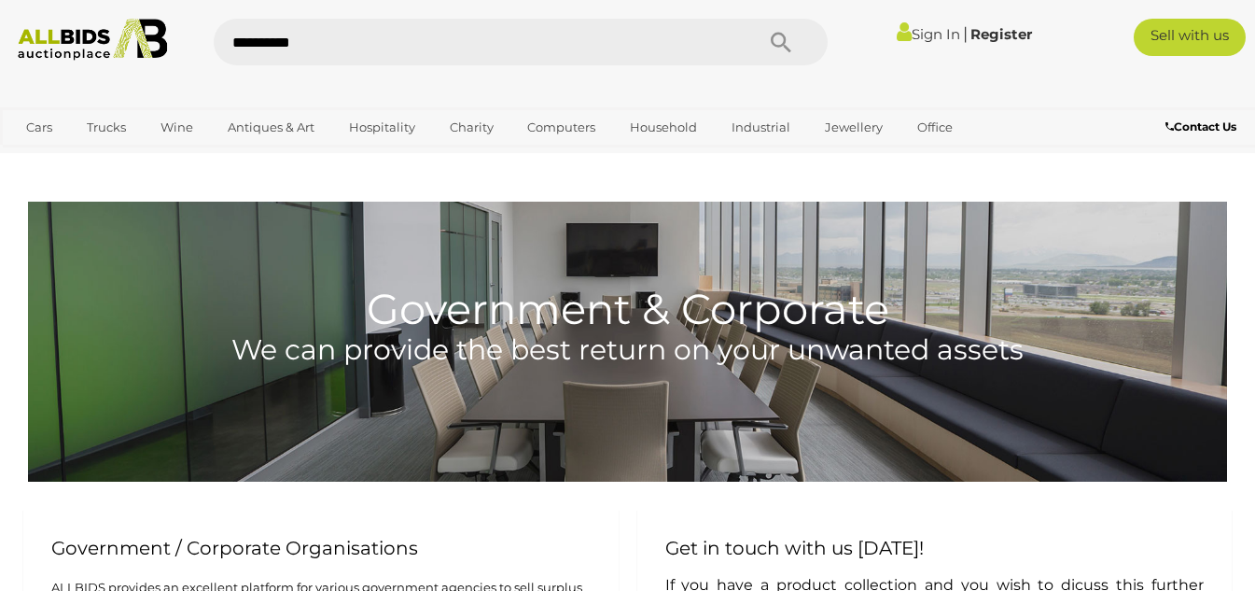 This screenshot has width=1255, height=591. Describe the element at coordinates (935, 127) in the screenshot. I see `a: Office` at that location.